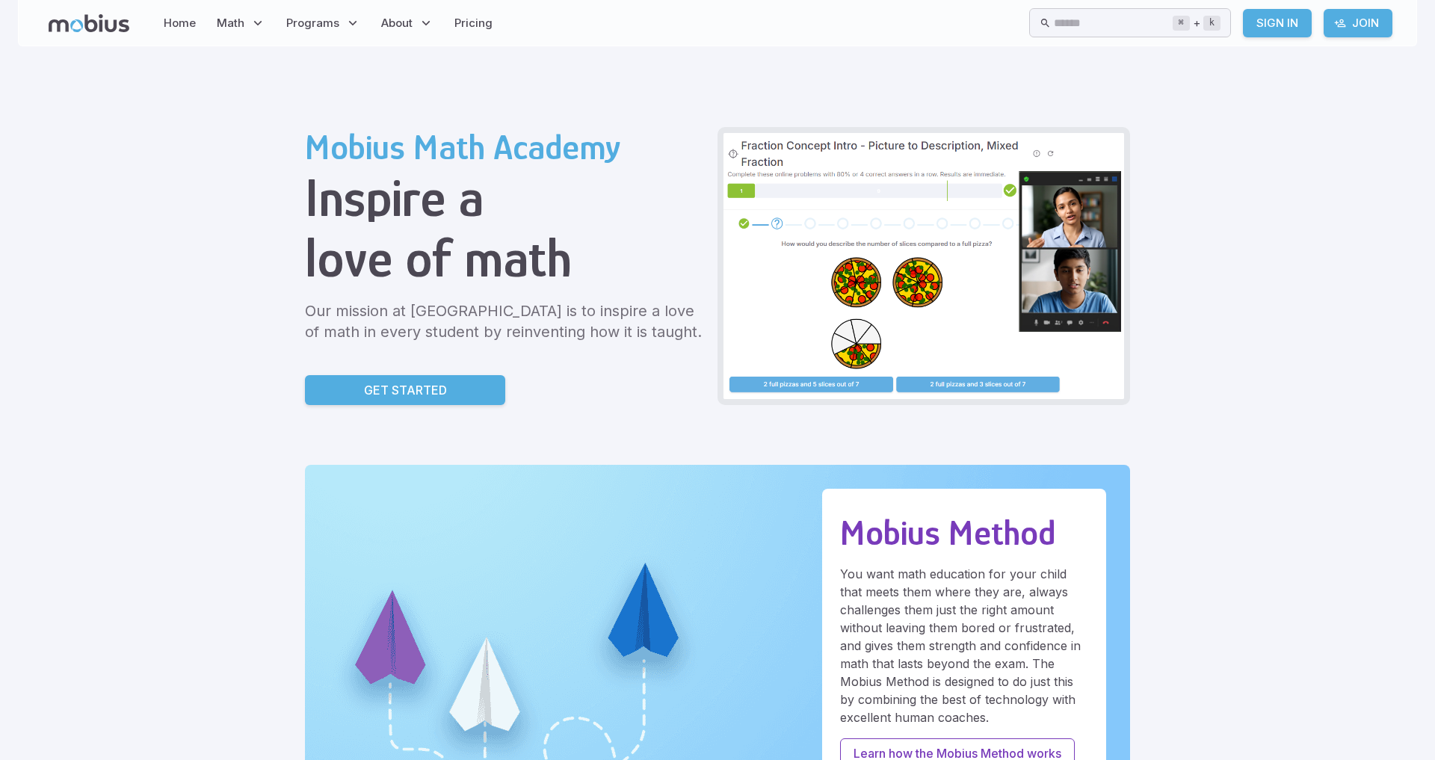 This screenshot has height=760, width=1435. What do you see at coordinates (397, 23) in the screenshot?
I see `span: About` at bounding box center [397, 23].